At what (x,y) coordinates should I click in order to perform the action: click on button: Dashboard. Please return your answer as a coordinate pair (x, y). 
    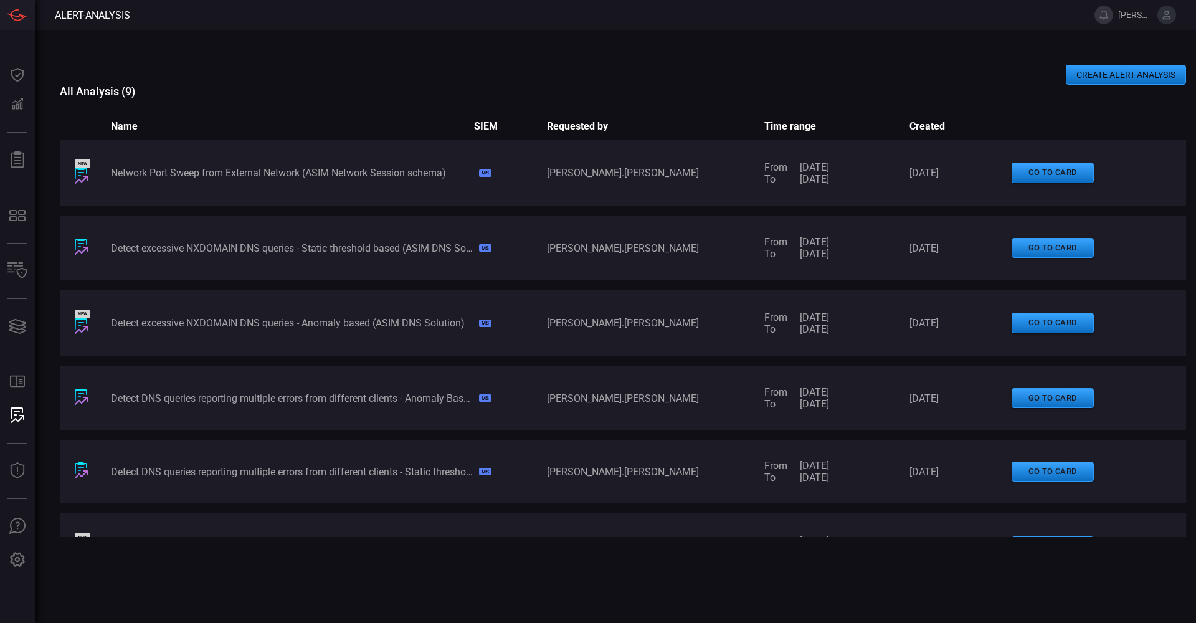
    Looking at the image, I should click on (17, 75).